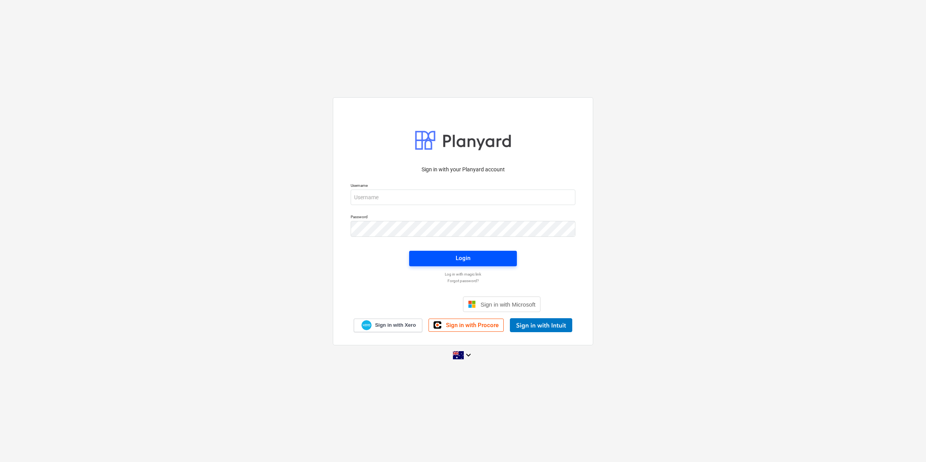 The image size is (926, 462). I want to click on i: keyboard_arrow_down, so click(468, 355).